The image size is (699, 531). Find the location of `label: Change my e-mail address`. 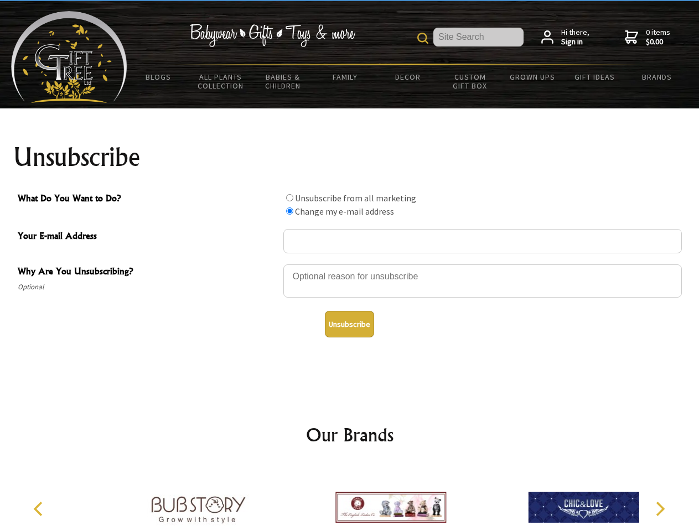

label: Change my e-mail address is located at coordinates (344, 211).